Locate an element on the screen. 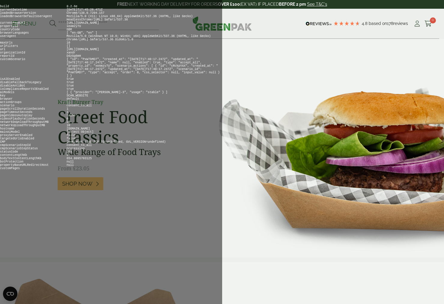  img: GreenPak Supplies is located at coordinates (222, 23).